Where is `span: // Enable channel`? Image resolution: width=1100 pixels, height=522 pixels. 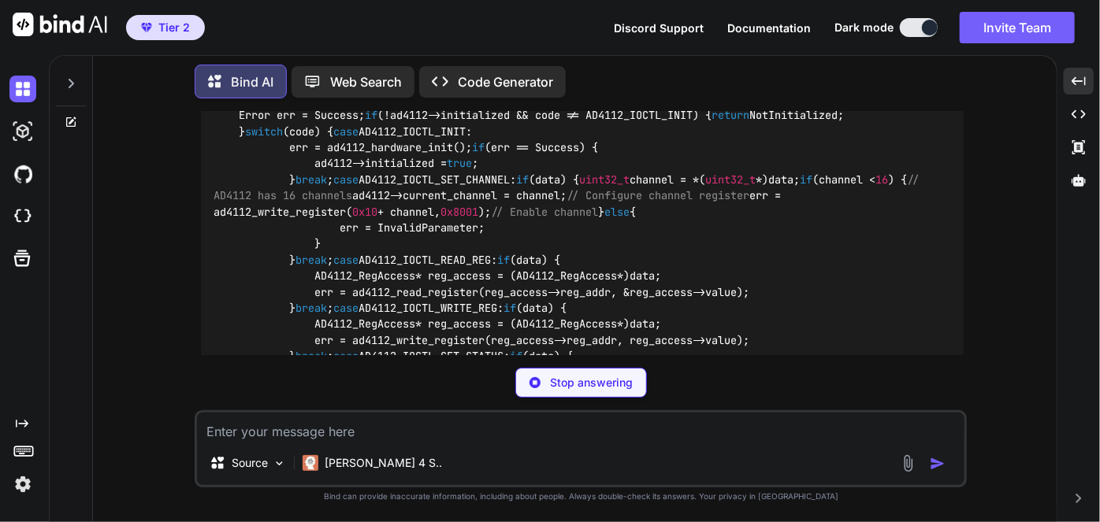
span: // Enable channel is located at coordinates (544, 212).